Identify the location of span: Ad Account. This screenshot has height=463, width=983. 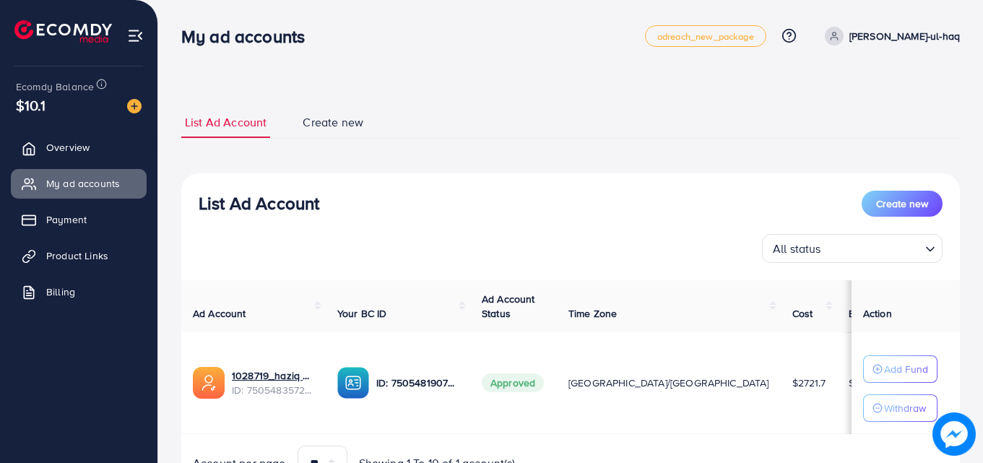
(220, 313).